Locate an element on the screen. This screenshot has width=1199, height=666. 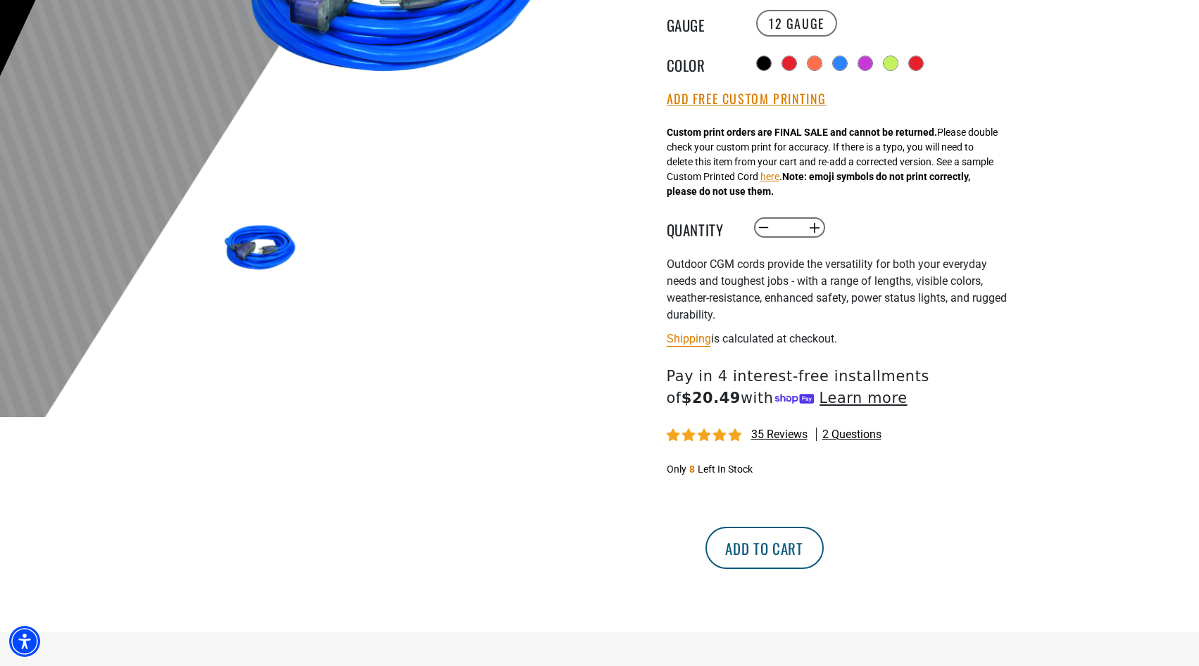
span: 8 is located at coordinates (692, 469).